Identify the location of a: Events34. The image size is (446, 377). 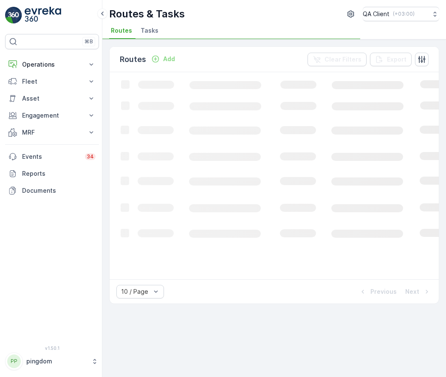
(52, 157).